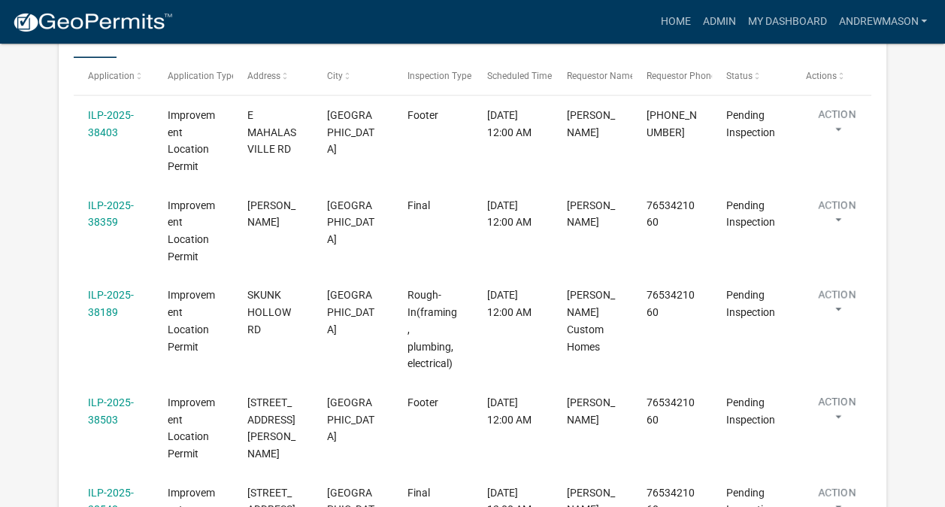 The height and width of the screenshot is (507, 945). Describe the element at coordinates (752, 76) in the screenshot. I see `datatable-header-cell: Status` at that location.